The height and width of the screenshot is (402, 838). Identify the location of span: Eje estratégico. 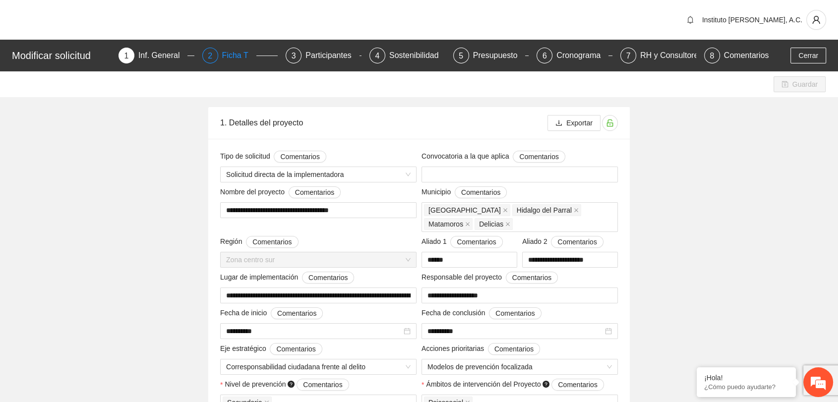
(271, 349).